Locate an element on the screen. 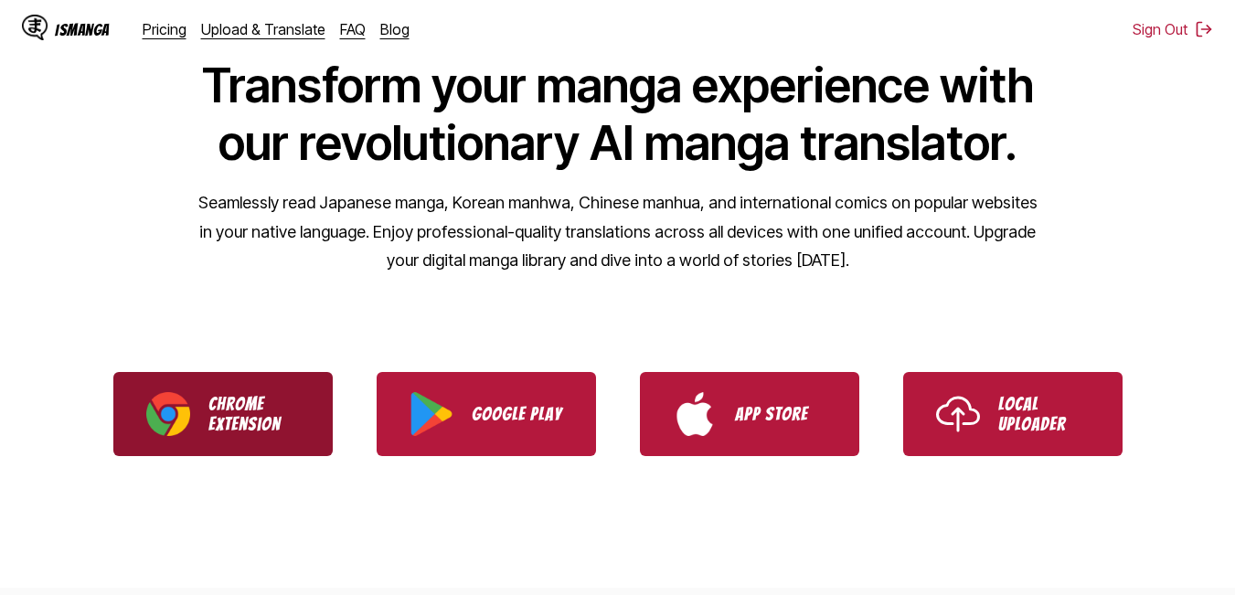 This screenshot has height=595, width=1235. p: Chrome Extension is located at coordinates (254, 414).